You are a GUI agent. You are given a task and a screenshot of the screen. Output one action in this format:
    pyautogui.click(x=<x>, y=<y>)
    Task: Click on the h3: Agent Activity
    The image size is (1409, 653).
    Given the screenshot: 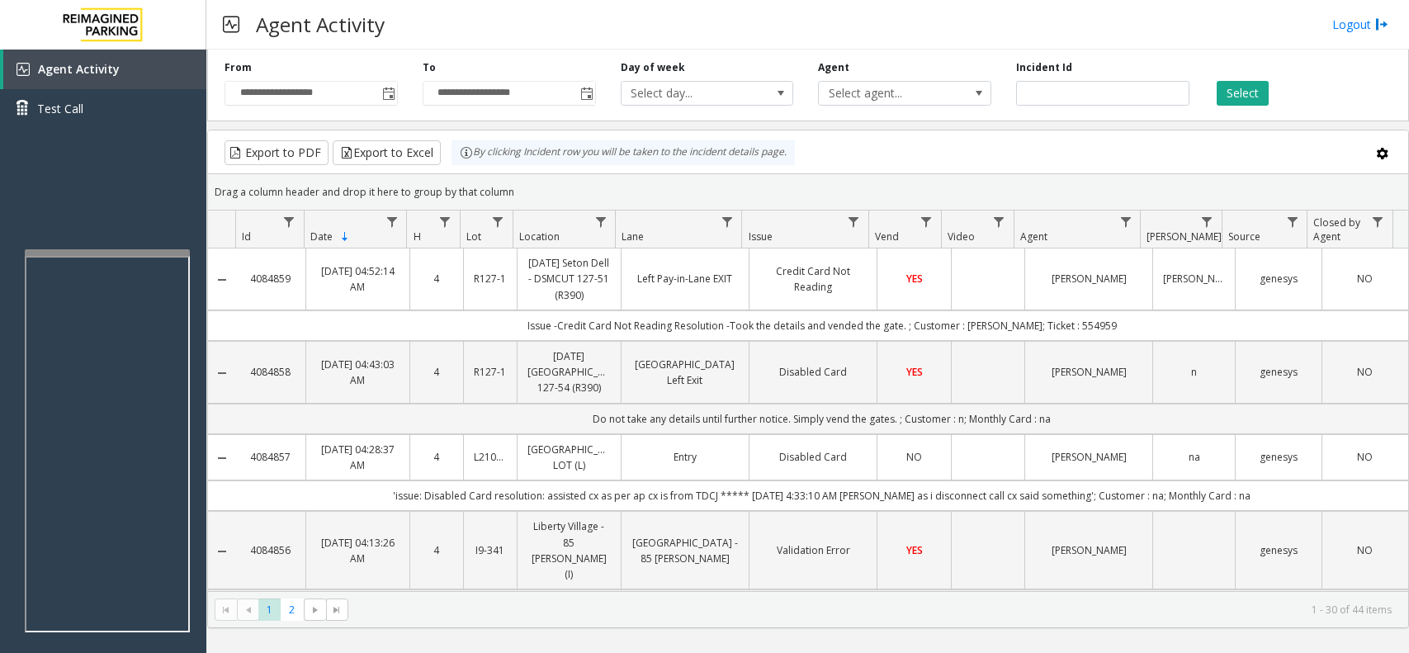 What is the action you would take?
    pyautogui.click(x=320, y=24)
    